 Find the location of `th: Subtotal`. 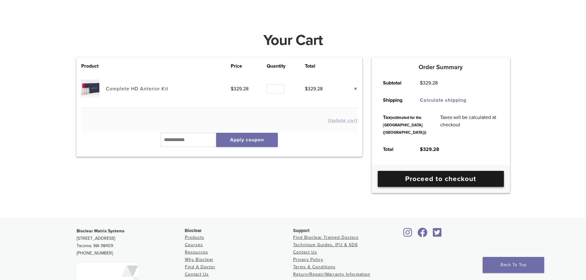

th: Subtotal is located at coordinates (394, 83).